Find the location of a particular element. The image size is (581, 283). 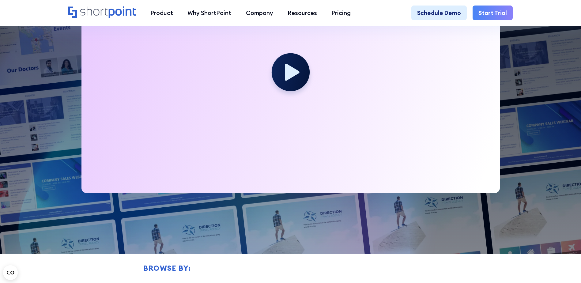

a: Start Trial is located at coordinates (492, 13).